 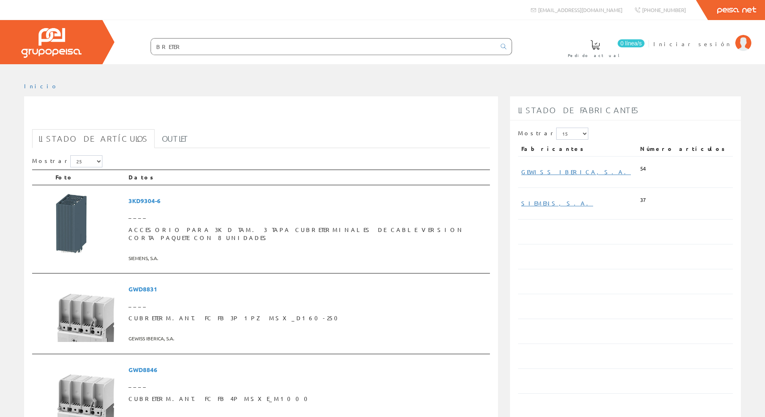 I want to click on span: GWD8846, so click(x=308, y=370).